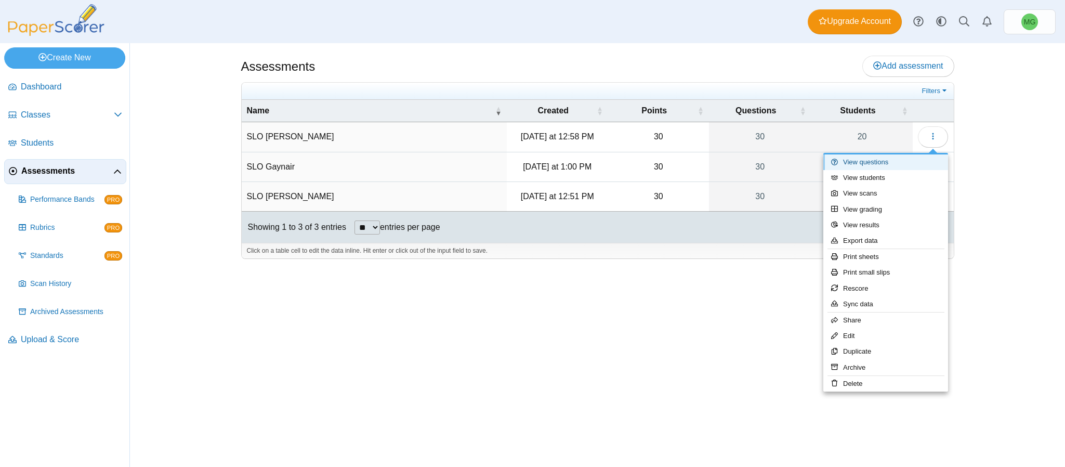 The image size is (1065, 467). Describe the element at coordinates (70, 200) in the screenshot. I see `a: Performance Bands PRO` at that location.